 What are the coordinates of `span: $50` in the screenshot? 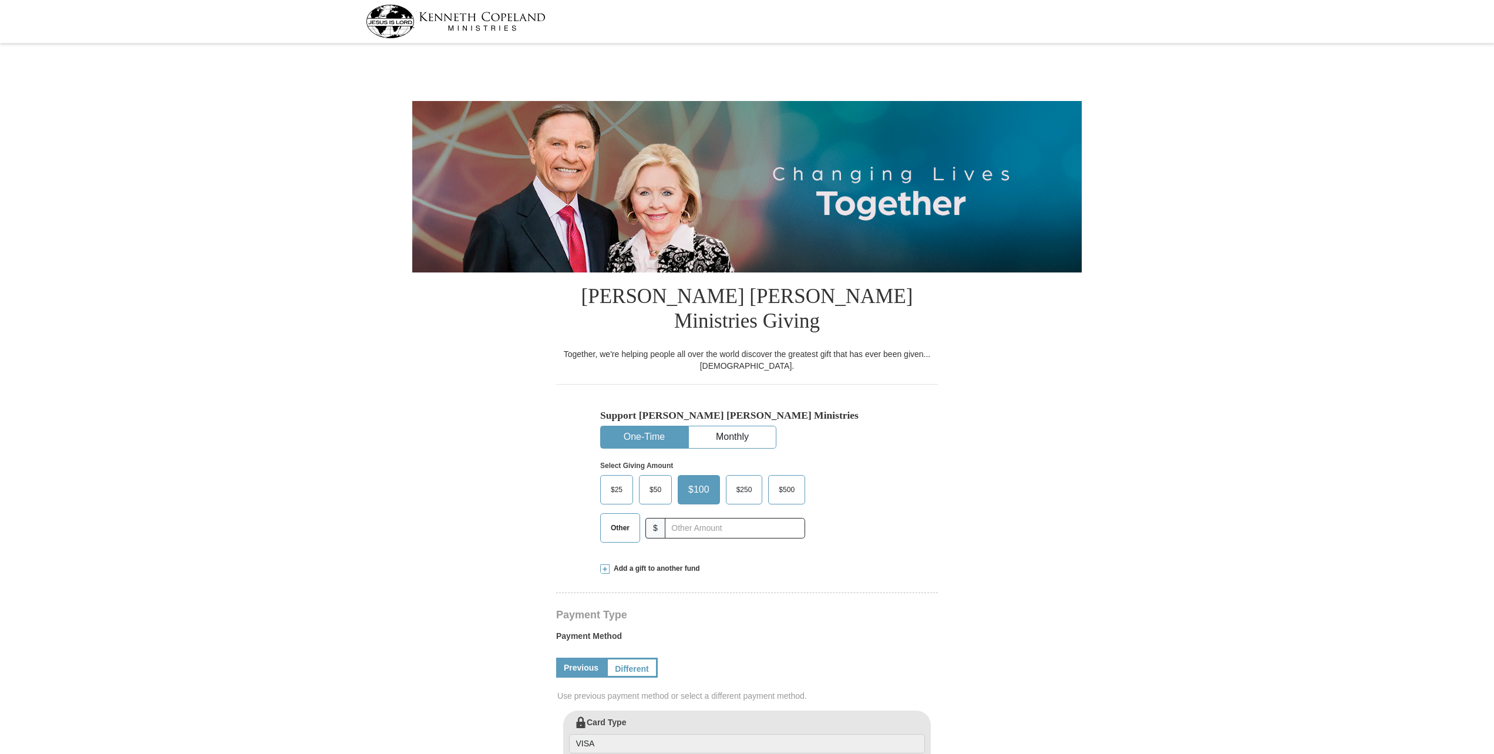 It's located at (656, 490).